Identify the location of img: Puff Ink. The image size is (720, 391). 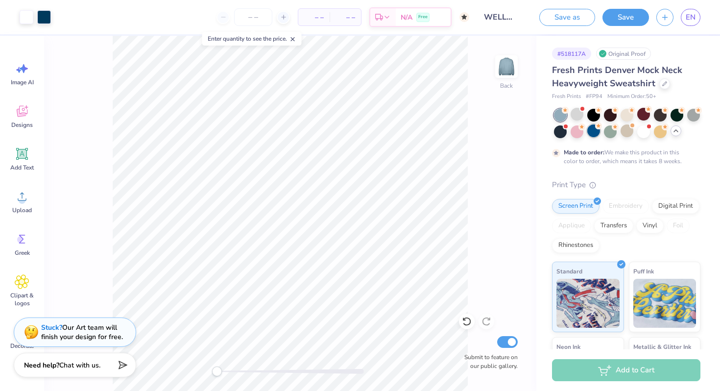
(664, 303).